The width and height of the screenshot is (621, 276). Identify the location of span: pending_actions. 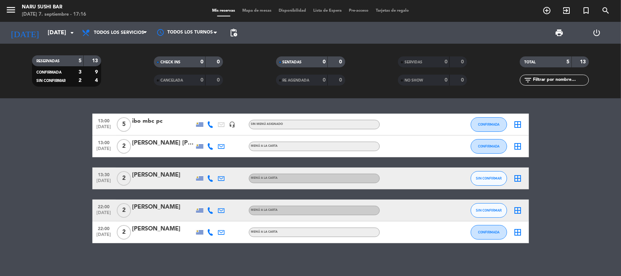
(234, 33).